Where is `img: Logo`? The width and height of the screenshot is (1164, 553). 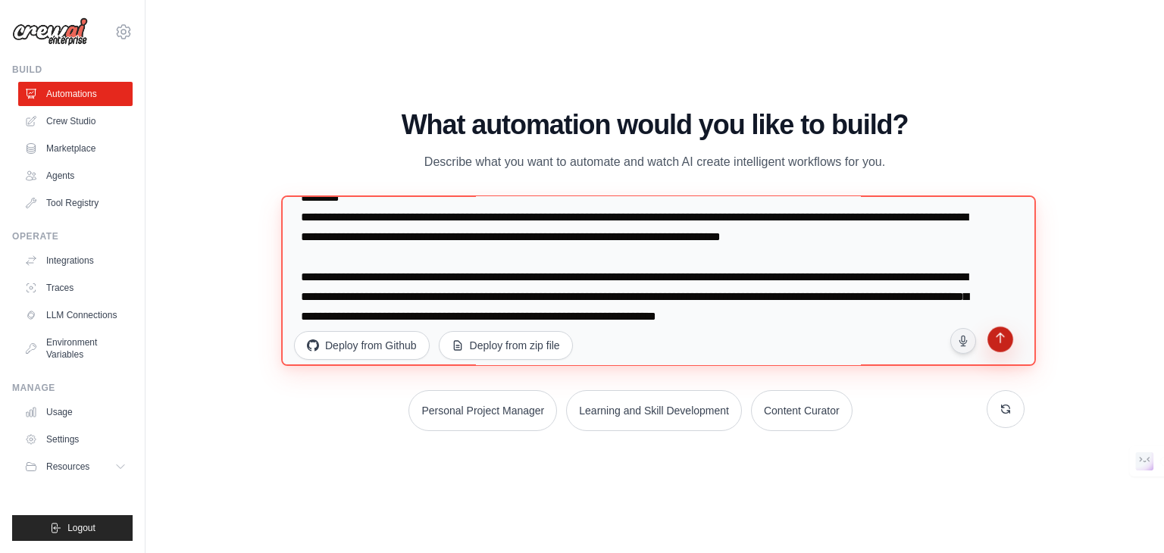
img: Logo is located at coordinates (50, 32).